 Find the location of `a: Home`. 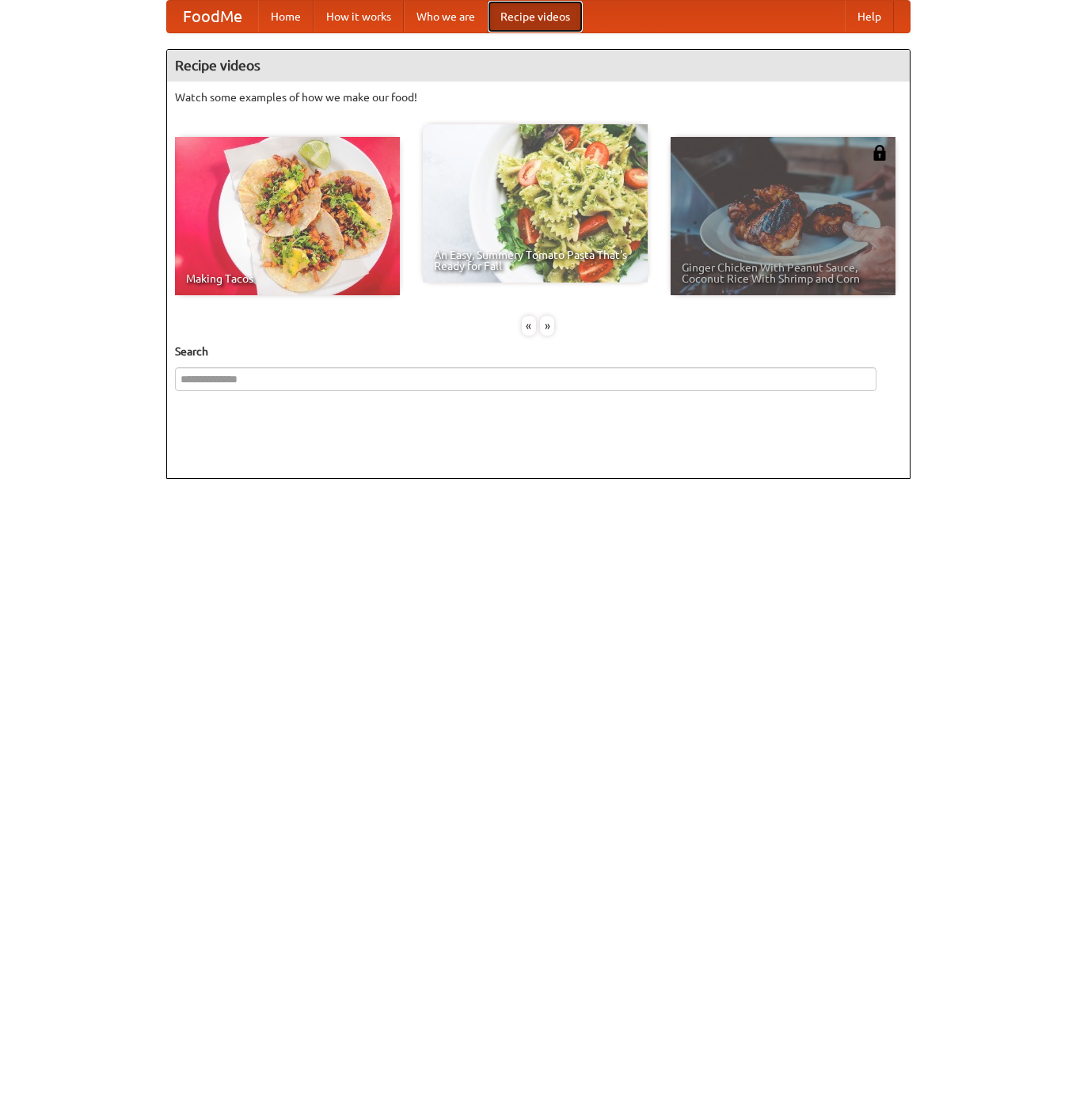

a: Home is located at coordinates (286, 17).